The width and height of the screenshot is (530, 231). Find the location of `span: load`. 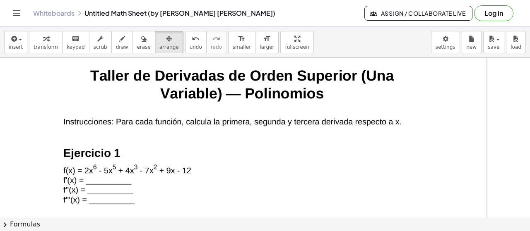

span: load is located at coordinates (516, 47).